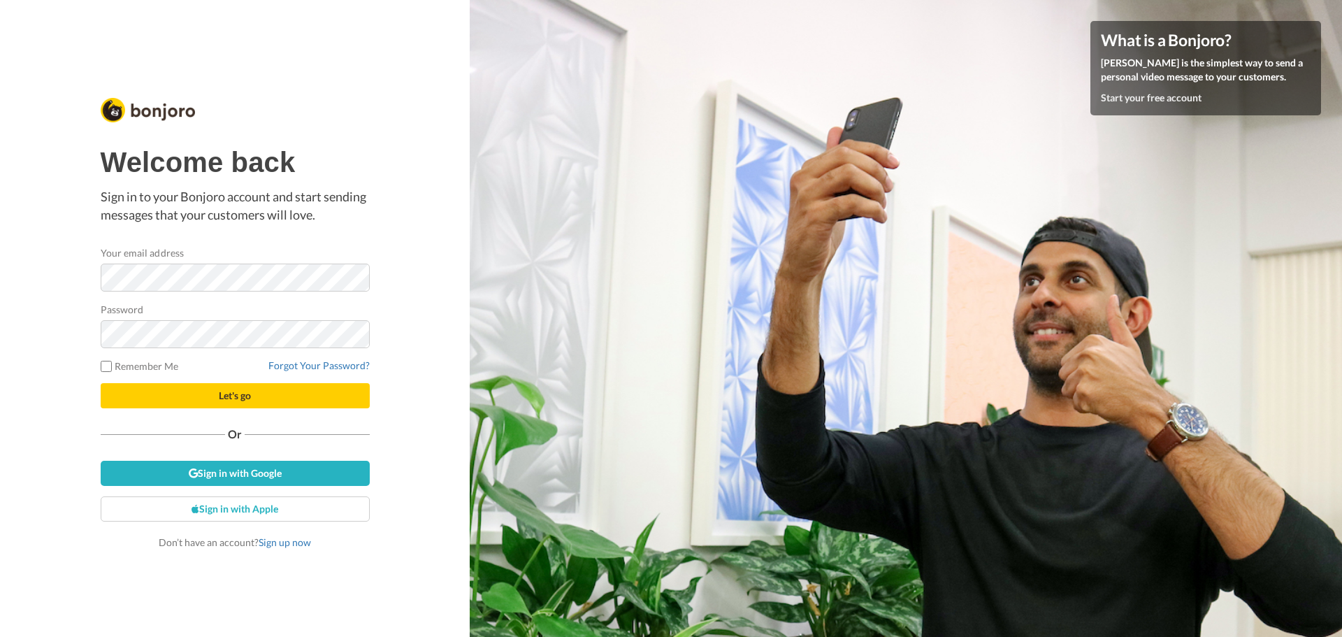 Image resolution: width=1342 pixels, height=637 pixels. Describe the element at coordinates (319, 365) in the screenshot. I see `a: Forgot Your Password?` at that location.